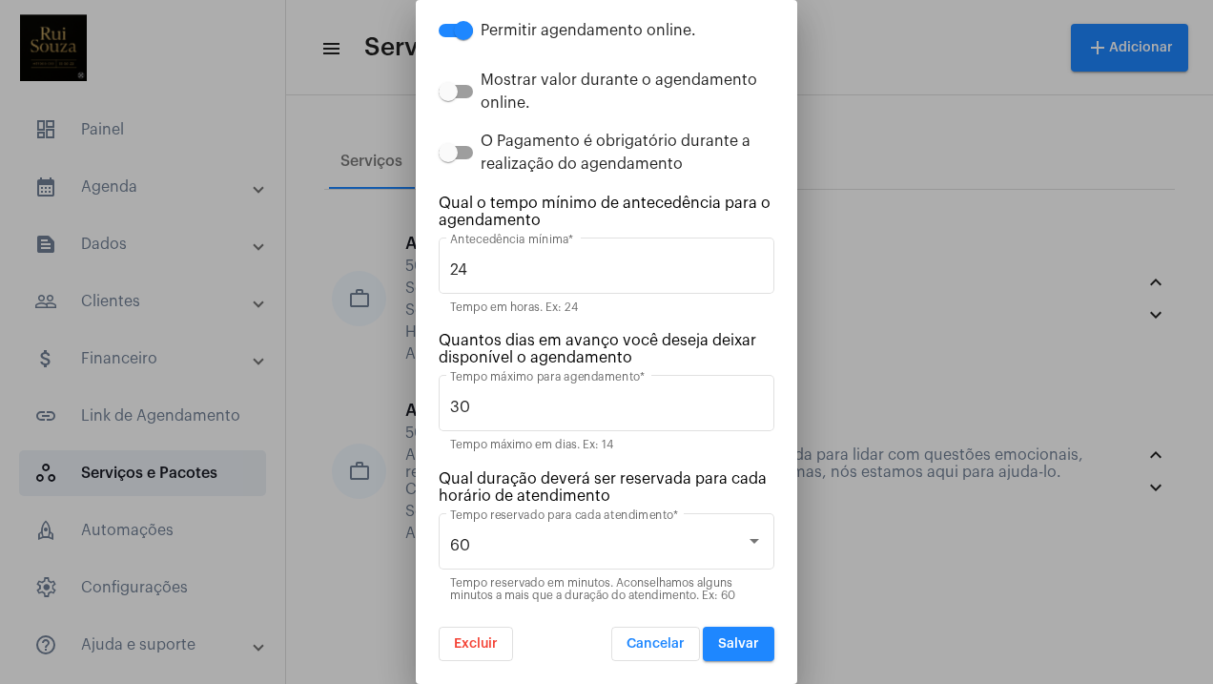 The image size is (1213, 684). What do you see at coordinates (607, 212) in the screenshot?
I see `div: Qual o tempo mínimo de antecedência para o agendamento` at bounding box center [607, 212].